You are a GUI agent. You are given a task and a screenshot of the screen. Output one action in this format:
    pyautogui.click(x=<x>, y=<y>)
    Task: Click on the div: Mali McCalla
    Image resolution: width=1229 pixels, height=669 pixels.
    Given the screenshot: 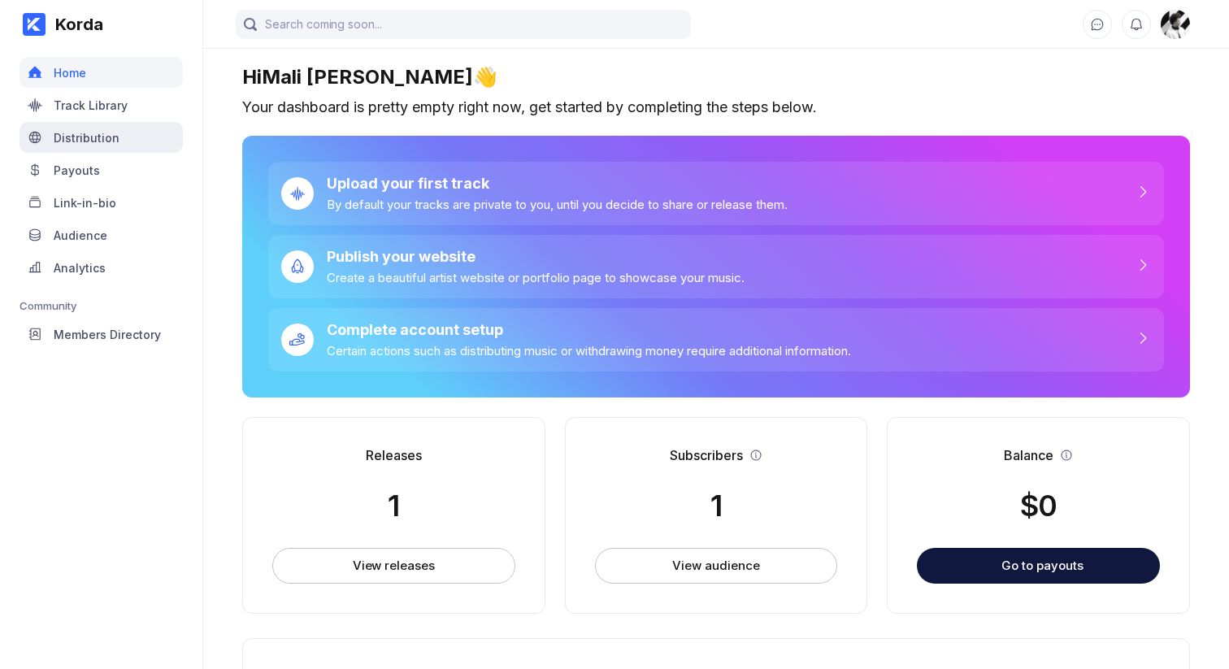 What is the action you would take?
    pyautogui.click(x=1175, y=24)
    